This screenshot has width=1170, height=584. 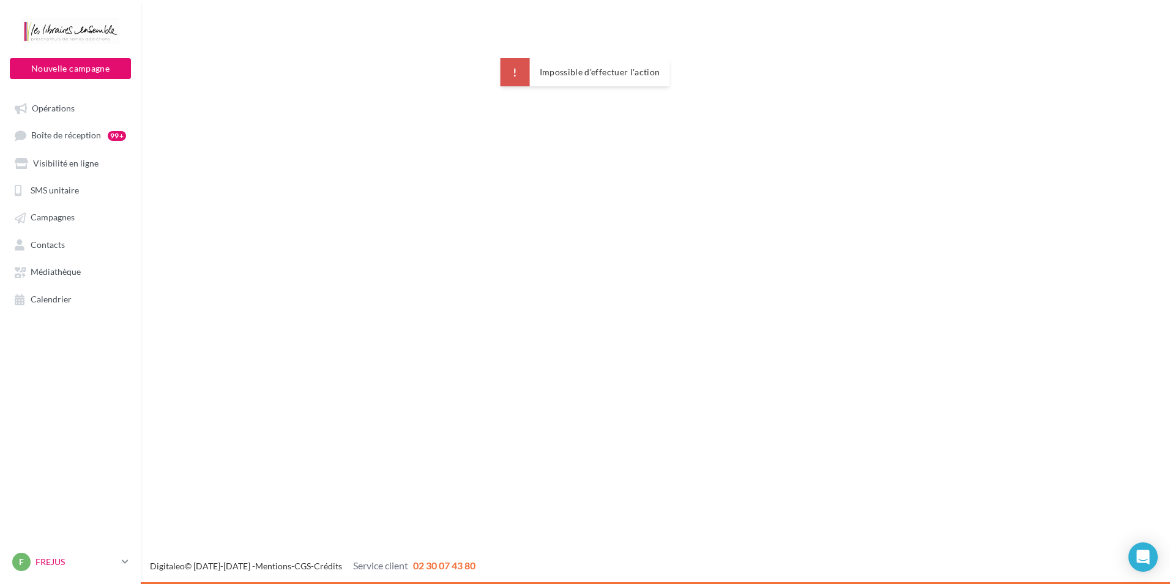 What do you see at coordinates (70, 562) in the screenshot?
I see `a: F FREJUS` at bounding box center [70, 562].